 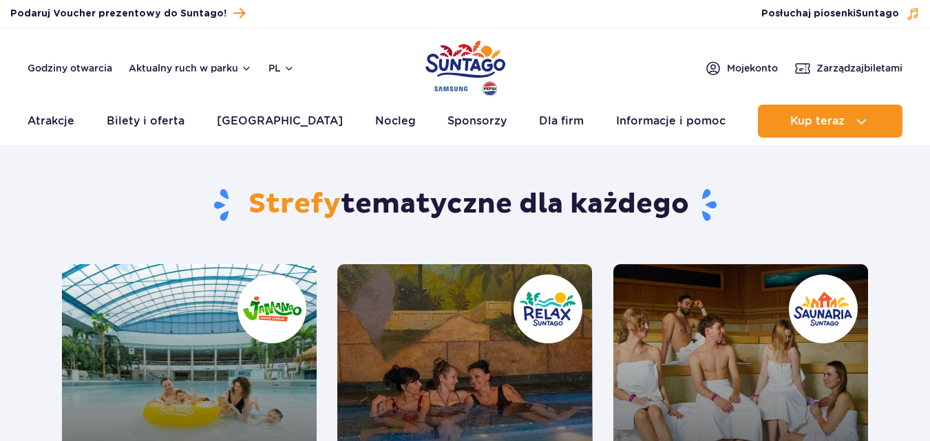 What do you see at coordinates (282, 68) in the screenshot?
I see `button: pl` at bounding box center [282, 68].